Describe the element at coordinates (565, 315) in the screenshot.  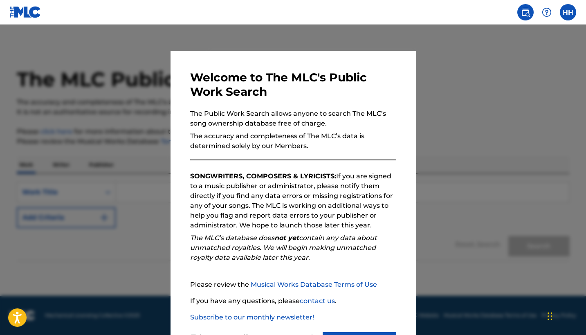
I see `div: Chat Widget` at that location.